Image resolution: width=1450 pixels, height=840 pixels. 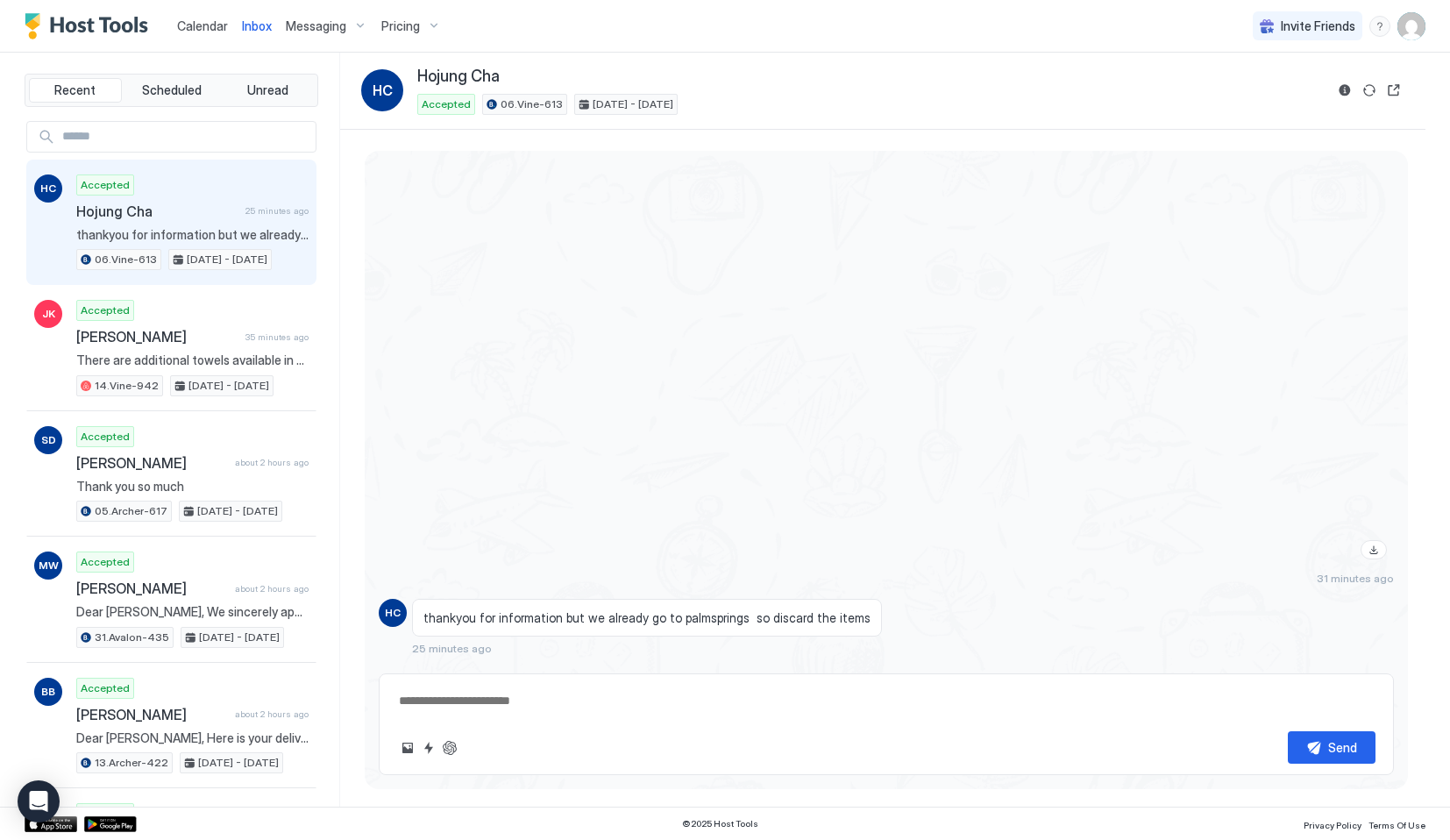 I want to click on a: Calendar, so click(x=202, y=25).